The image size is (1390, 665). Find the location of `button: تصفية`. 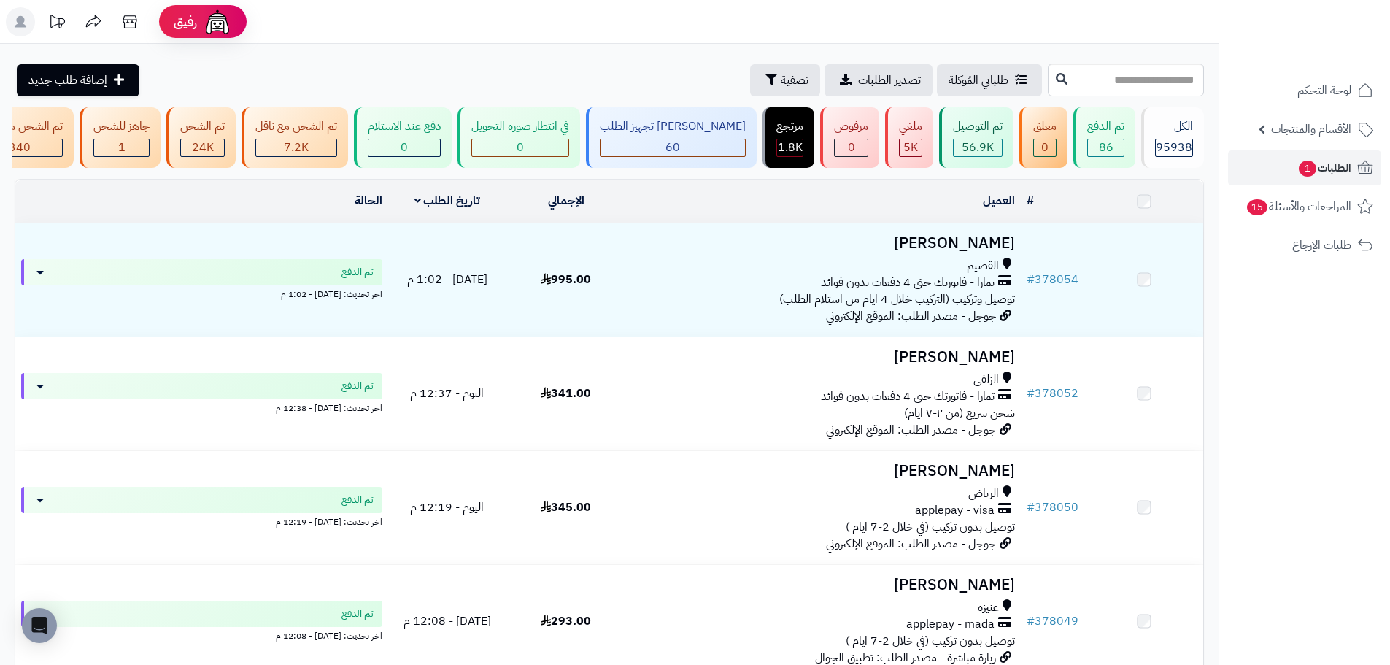

button: تصفية is located at coordinates (785, 80).